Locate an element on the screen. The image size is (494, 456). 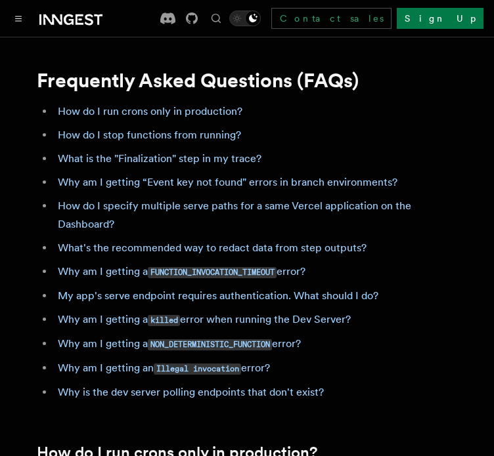
code: Illegal invocation is located at coordinates (197, 369).